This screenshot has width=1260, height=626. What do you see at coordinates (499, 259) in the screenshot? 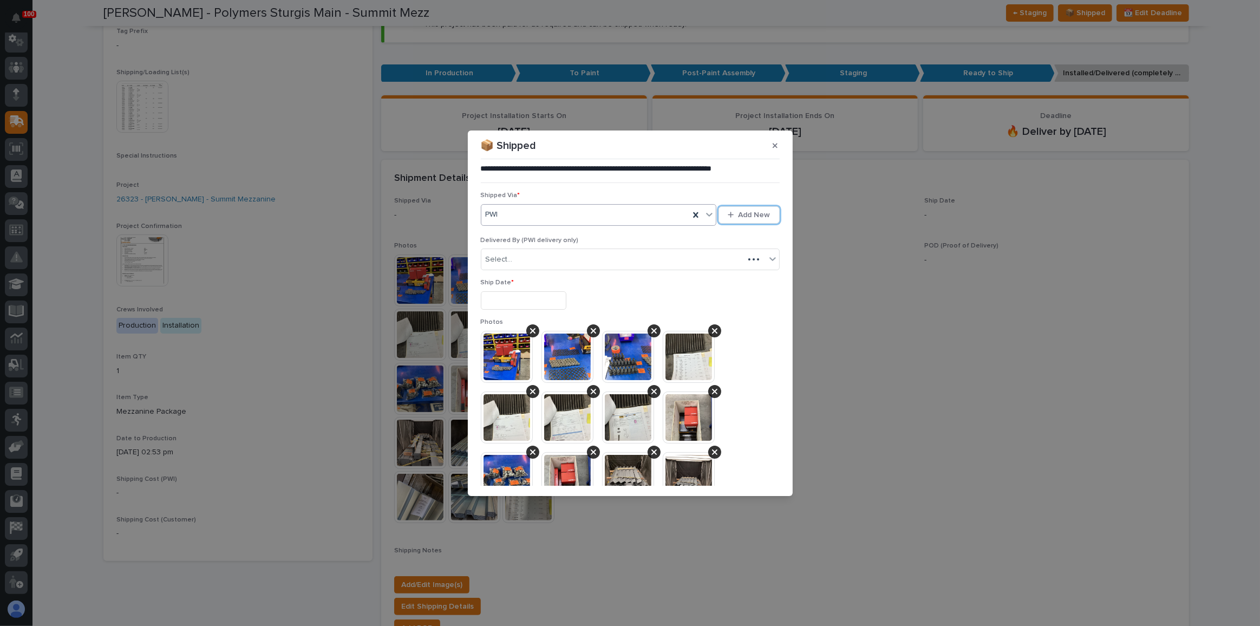
I see `div: Select...` at bounding box center [499, 259].